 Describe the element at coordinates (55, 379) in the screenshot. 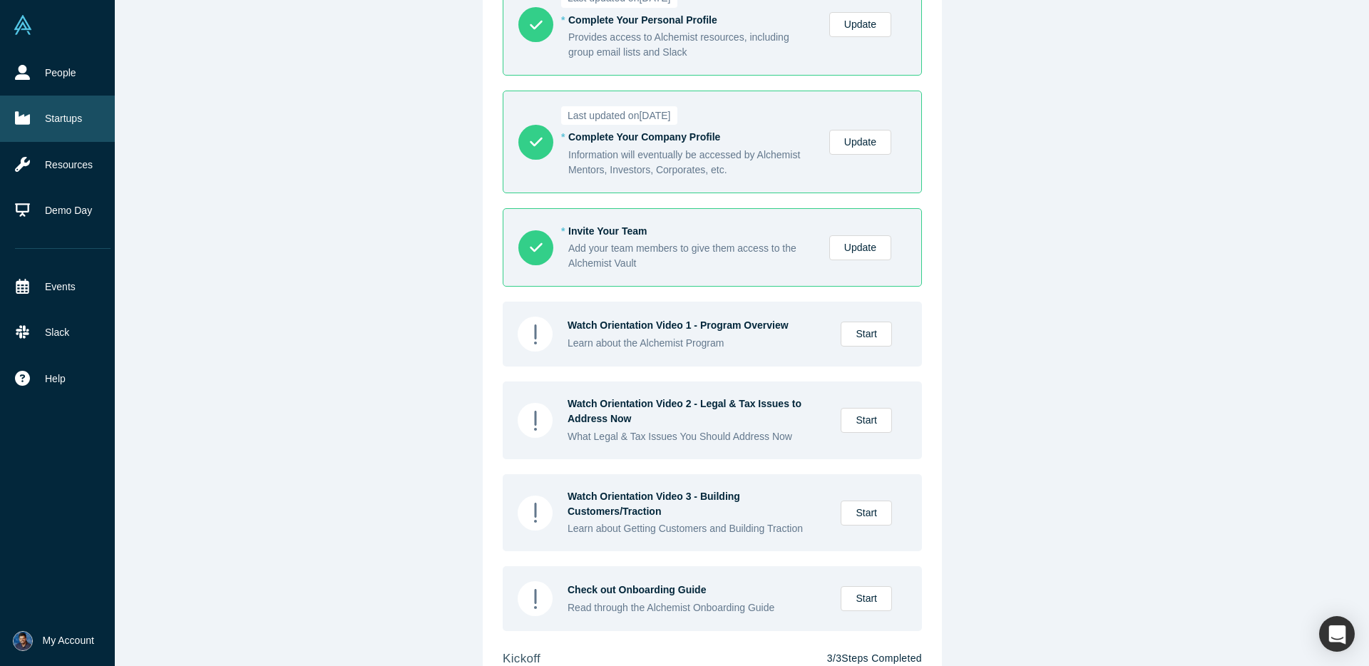

I see `span: Help` at that location.